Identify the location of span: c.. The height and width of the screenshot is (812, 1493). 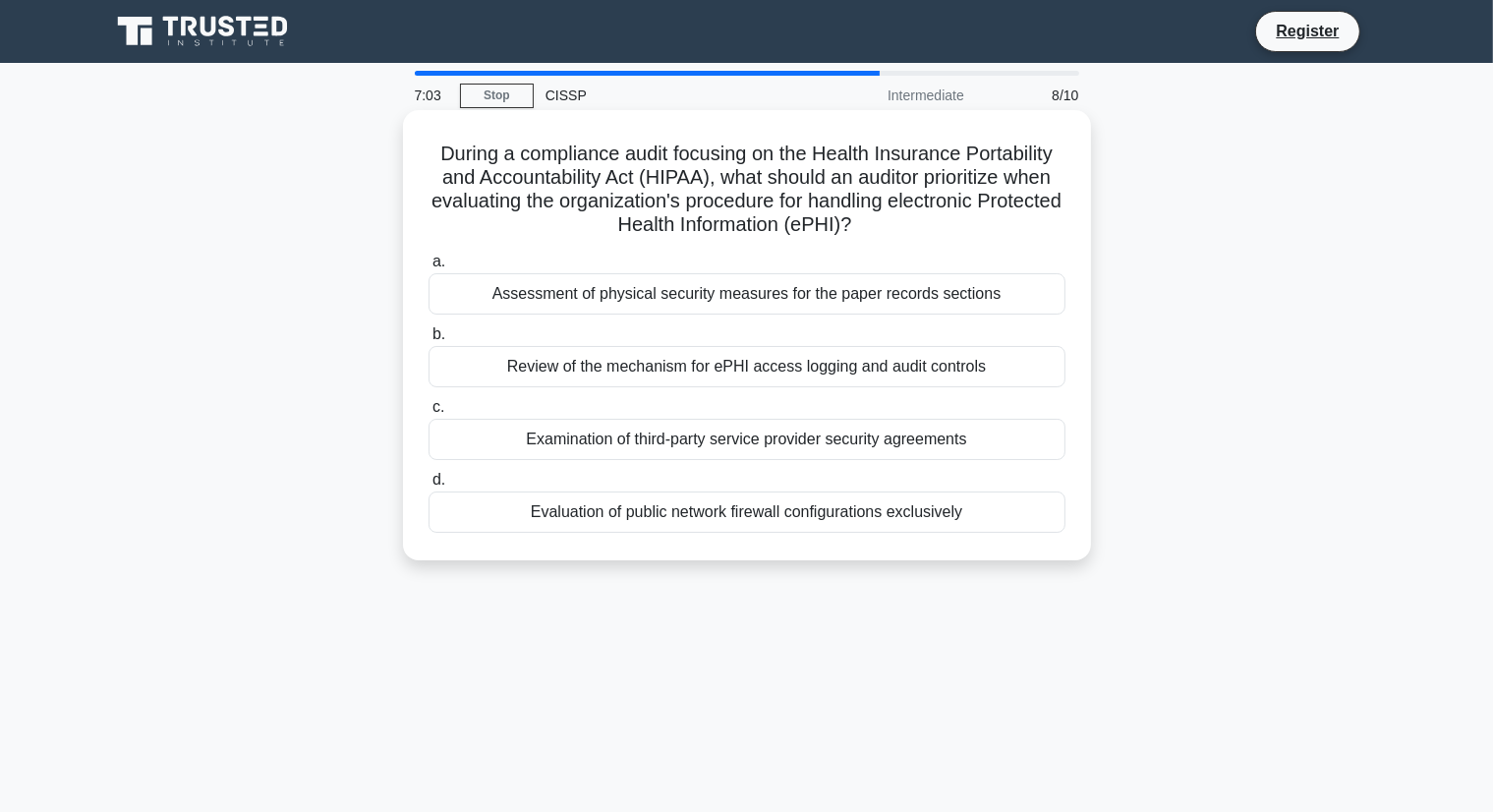
(438, 406).